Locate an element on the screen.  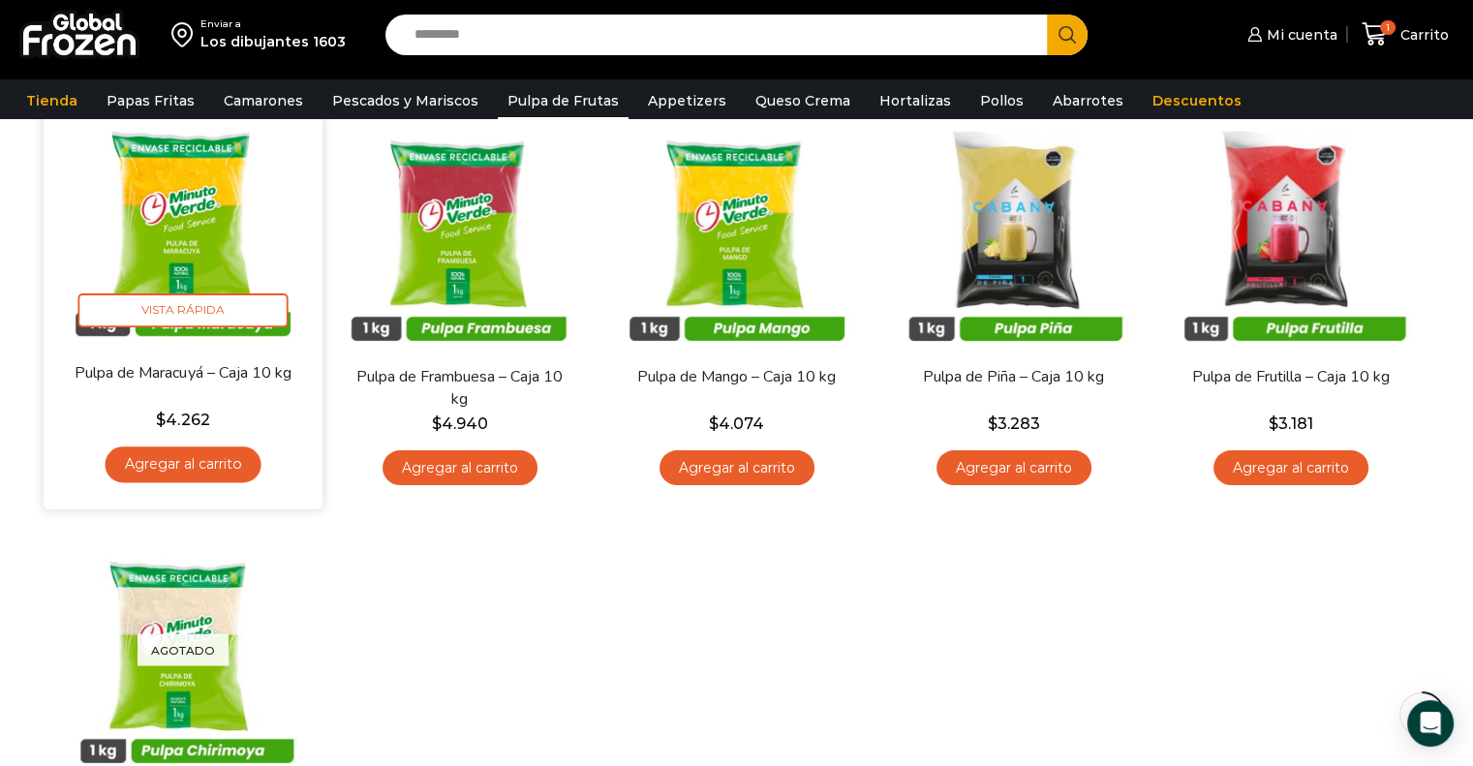
a: Papas Fritas is located at coordinates (150, 101).